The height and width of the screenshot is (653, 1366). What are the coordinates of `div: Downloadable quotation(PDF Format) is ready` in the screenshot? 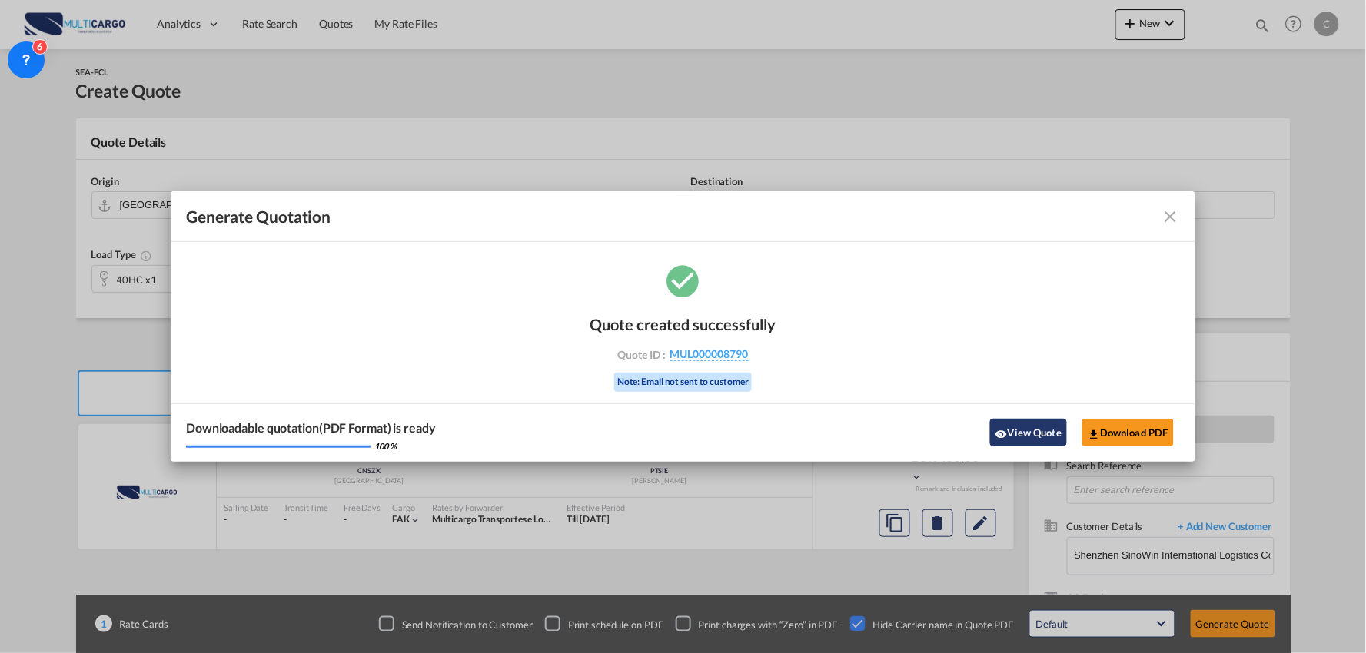 It's located at (311, 428).